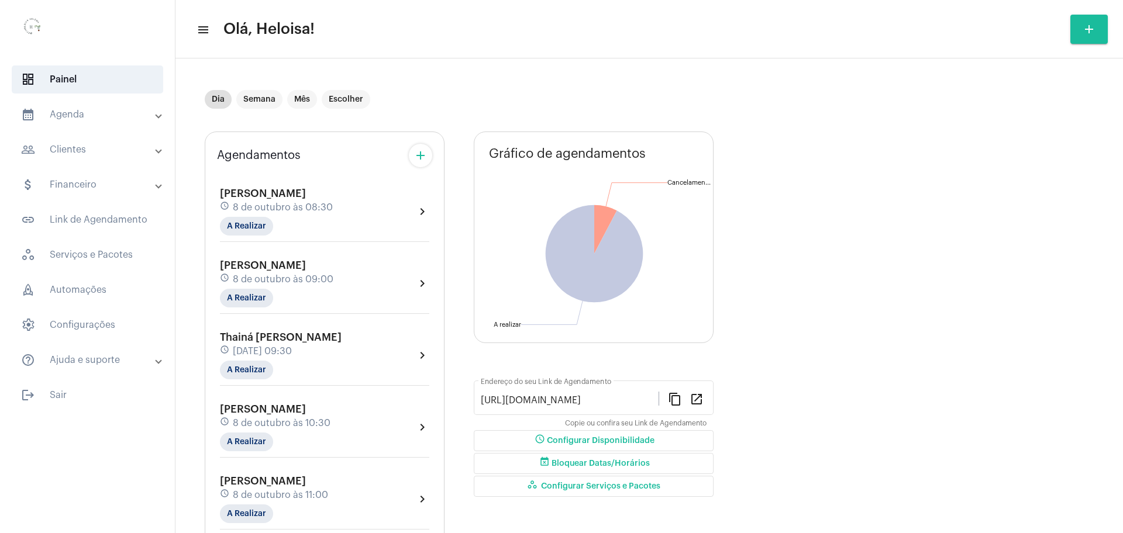  I want to click on text: Cancelamen..., so click(689, 182).